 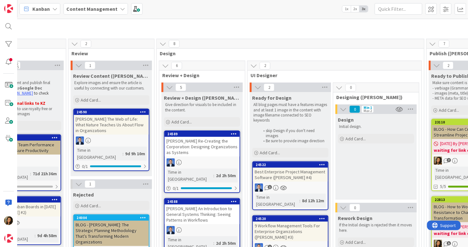 What do you see at coordinates (313, 201) in the screenshot?
I see `div: 8d 12h 12m` at bounding box center [313, 201].